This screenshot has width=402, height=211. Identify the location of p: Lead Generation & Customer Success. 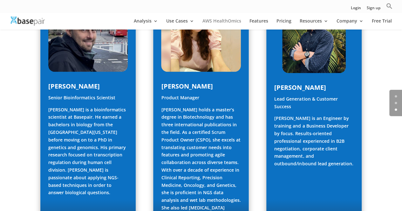
(314, 105).